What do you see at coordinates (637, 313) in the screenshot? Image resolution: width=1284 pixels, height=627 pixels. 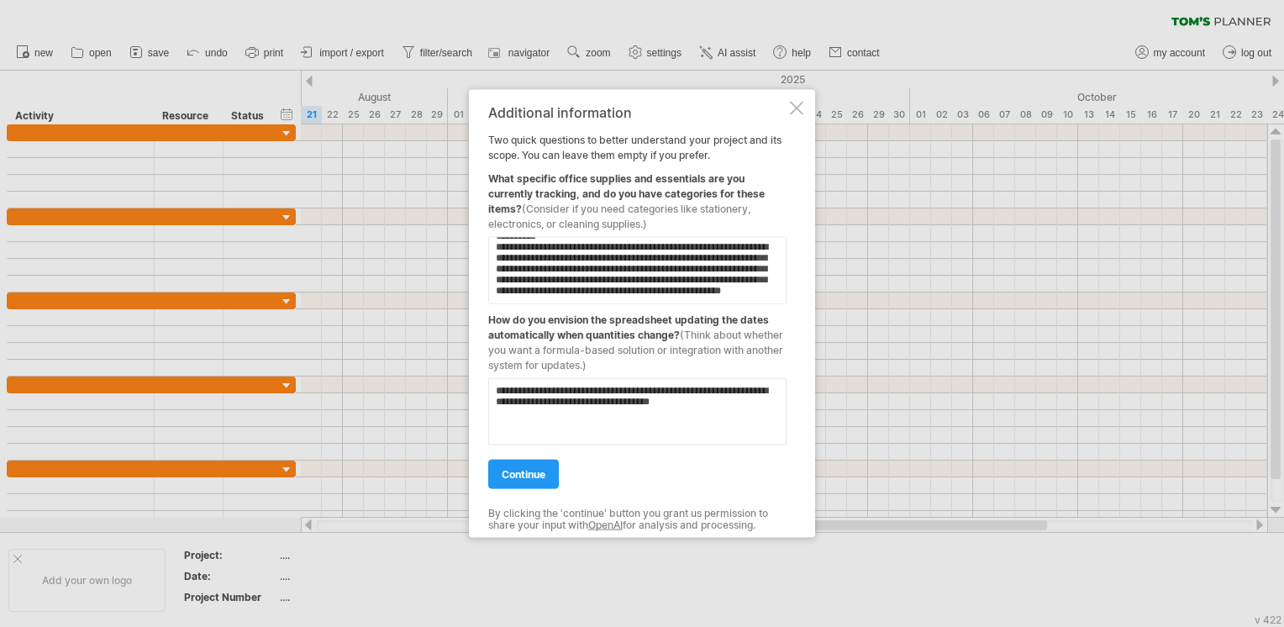 I see `div: Two quick questions to better understand your project and its scope. You can leave them empty if ...` at bounding box center [637, 313].